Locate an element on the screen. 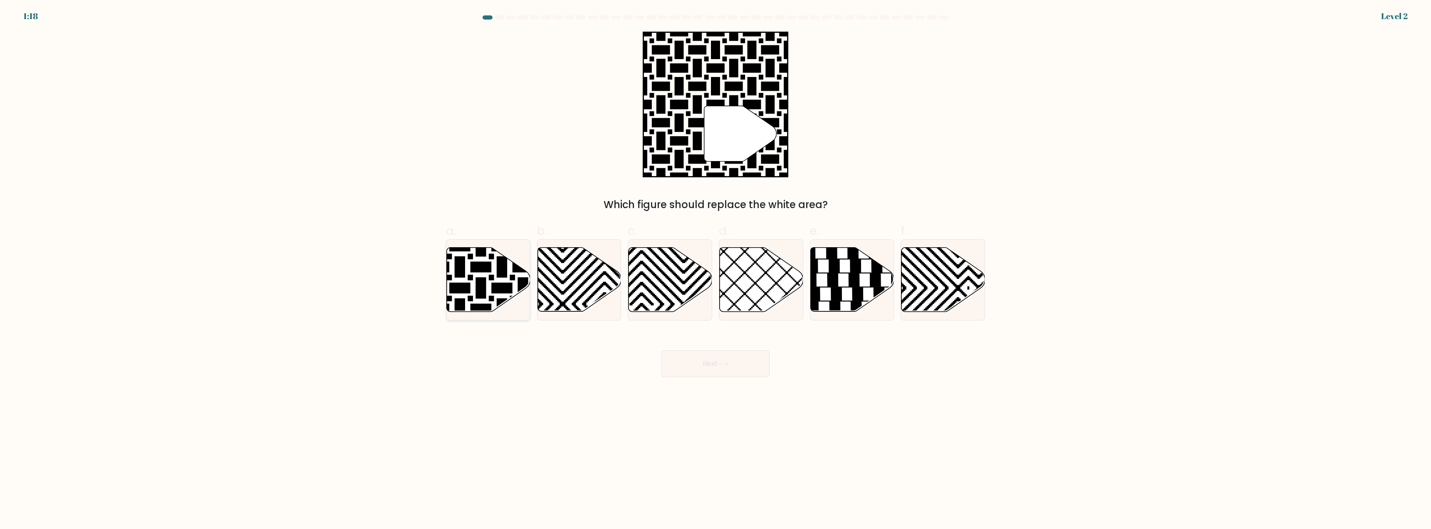 Image resolution: width=1431 pixels, height=529 pixels. button: Next is located at coordinates (716, 364).